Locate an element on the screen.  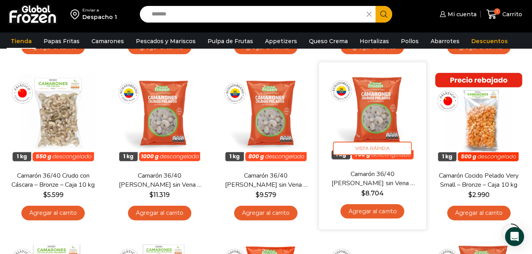
a: Agregar al carrito: “Camarón 36/40 Crudo Pelado sin Vena - Super Prime - Caja 10 kg” is located at coordinates (160, 213).